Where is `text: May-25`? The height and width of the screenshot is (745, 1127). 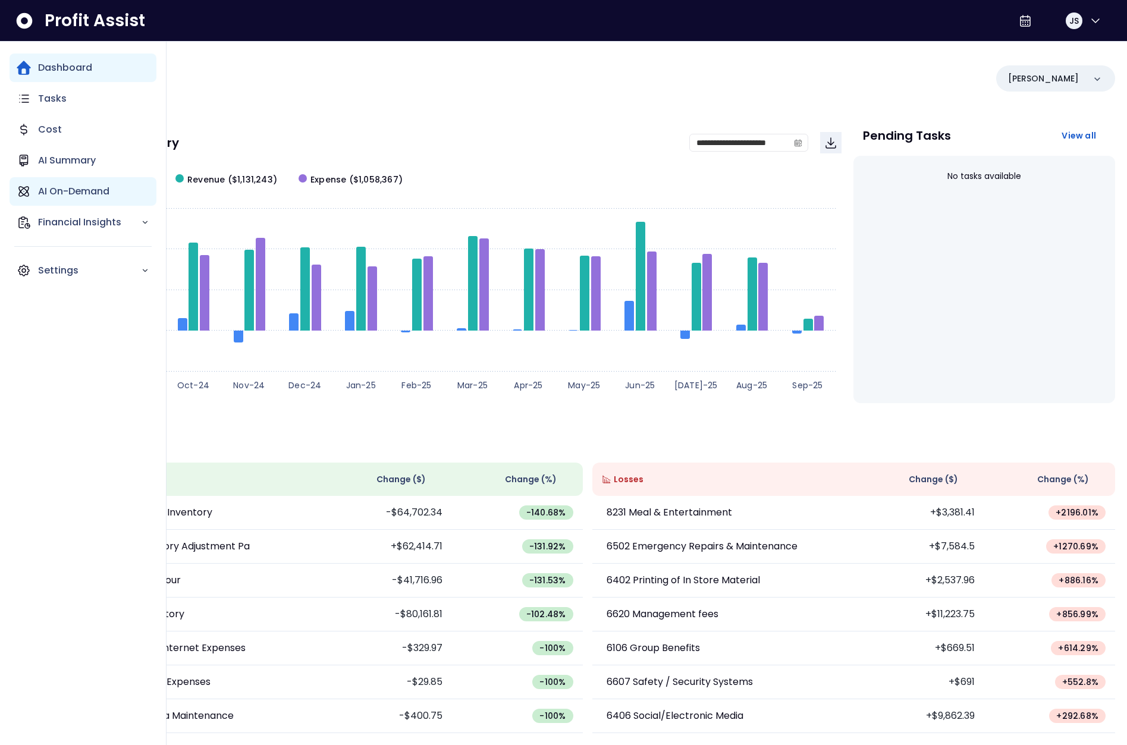
text: May-25 is located at coordinates (584, 385).